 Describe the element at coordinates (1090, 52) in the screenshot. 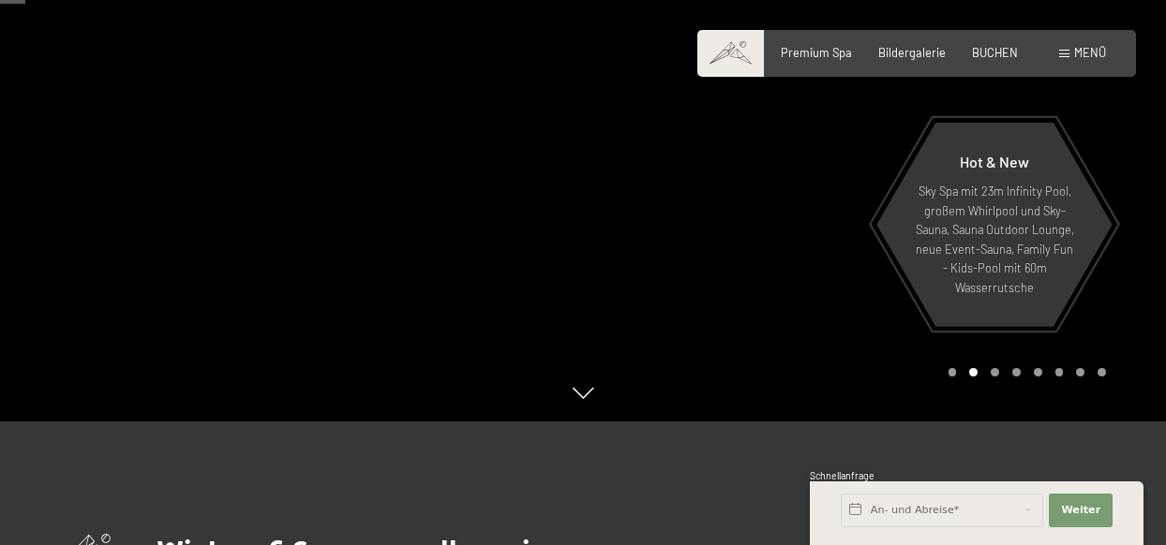

I see `span: Menü` at that location.